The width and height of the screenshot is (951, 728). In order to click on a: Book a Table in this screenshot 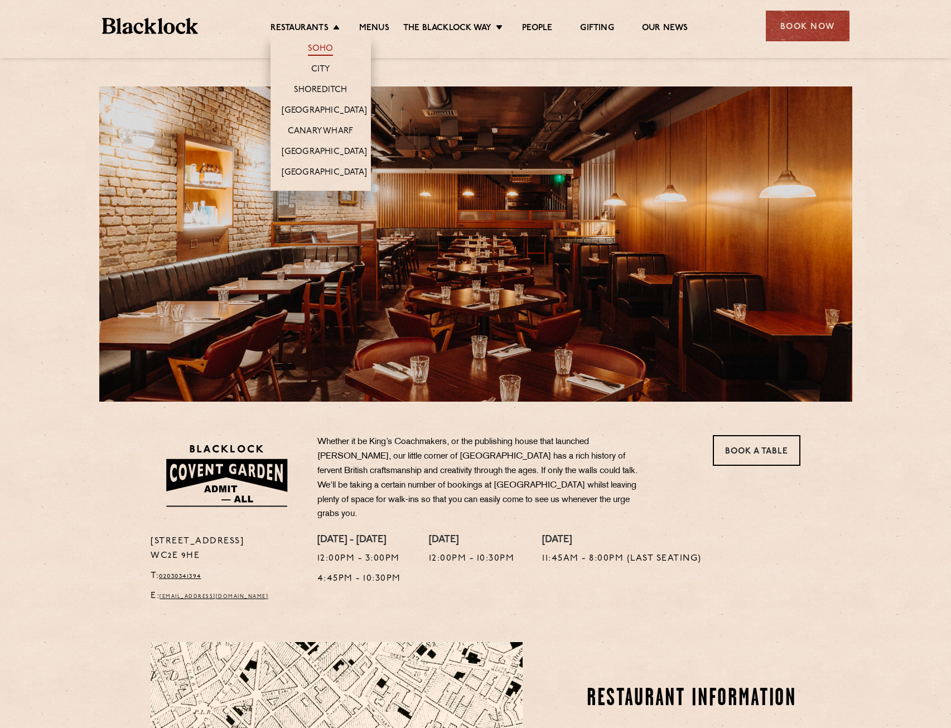, I will do `click(756, 450)`.